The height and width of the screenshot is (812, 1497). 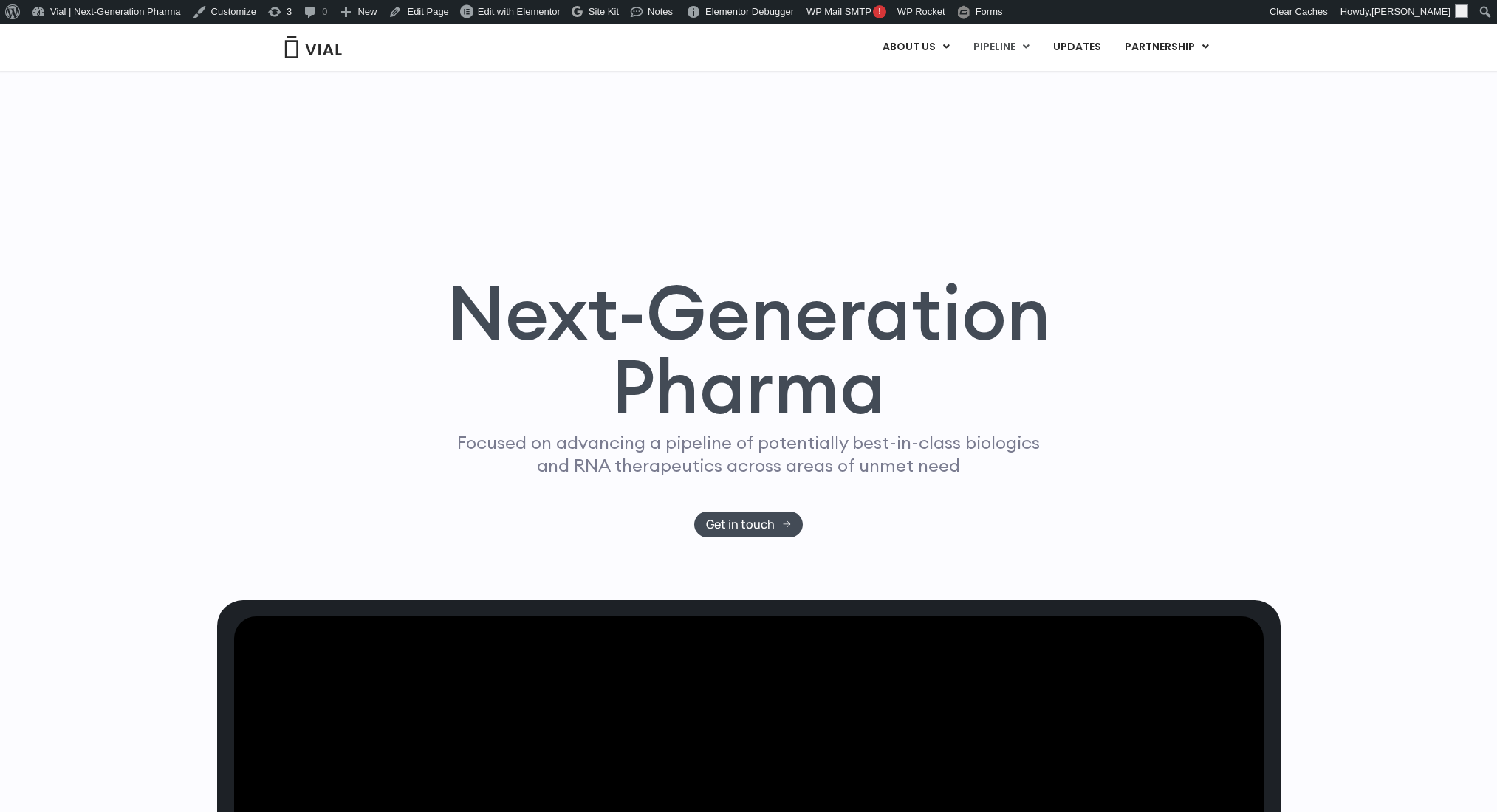 I want to click on a: PIPELINEMenu Toggle, so click(x=1001, y=47).